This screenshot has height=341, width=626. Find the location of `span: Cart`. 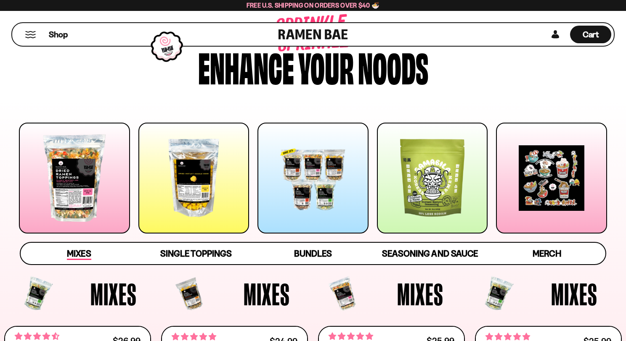

span: Cart is located at coordinates (590, 34).